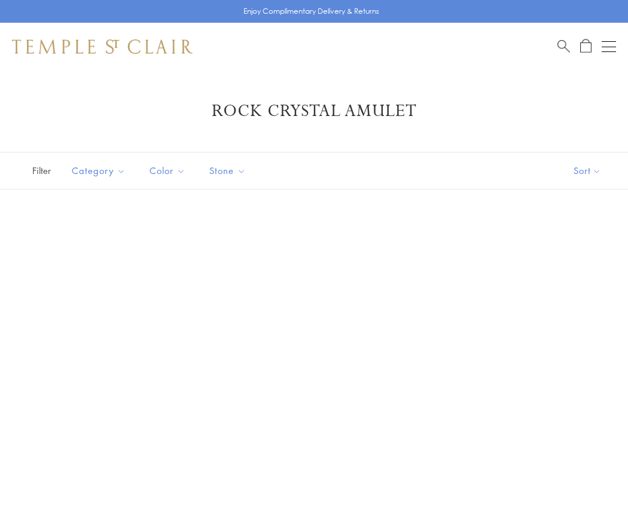 The height and width of the screenshot is (531, 628). What do you see at coordinates (588, 171) in the screenshot?
I see `button: Show sort by` at bounding box center [588, 171].